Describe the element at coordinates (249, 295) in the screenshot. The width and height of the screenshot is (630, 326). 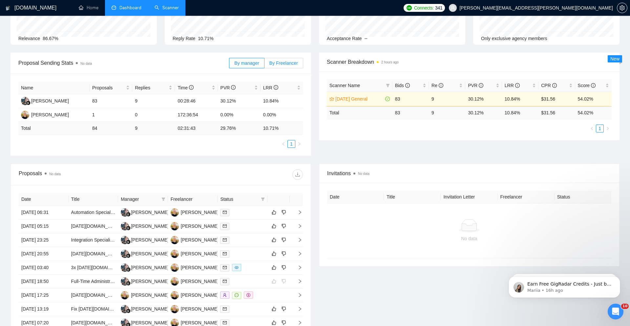
I see `span: dollar` at that location.